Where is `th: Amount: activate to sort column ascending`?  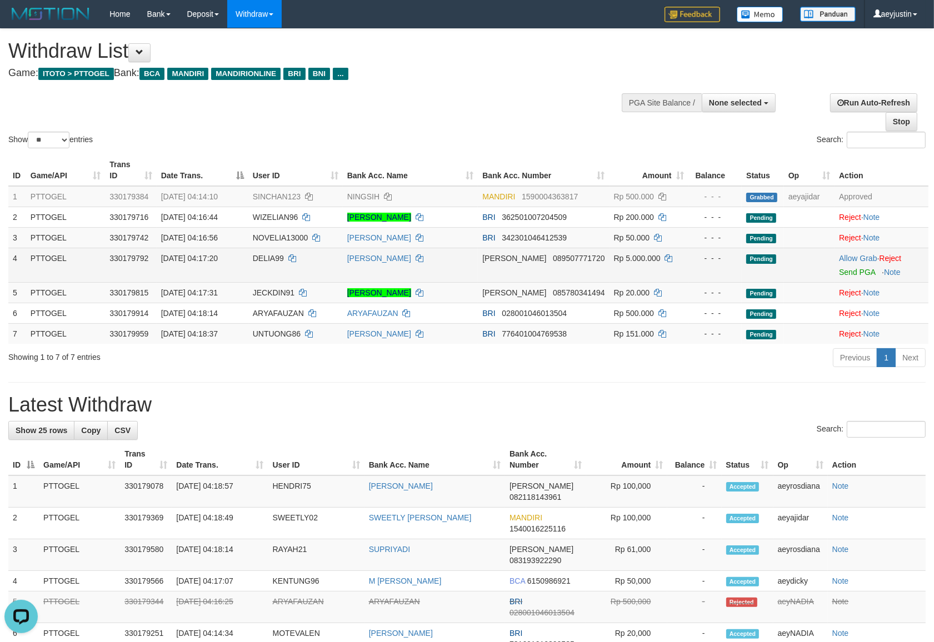 th: Amount: activate to sort column ascending is located at coordinates (626, 459).